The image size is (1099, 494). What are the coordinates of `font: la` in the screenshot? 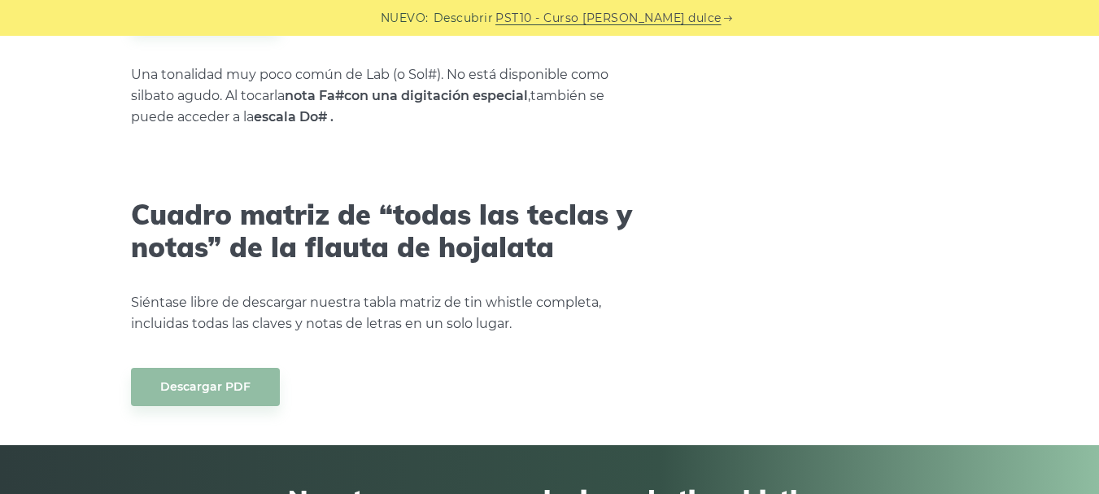 It's located at (279, 95).